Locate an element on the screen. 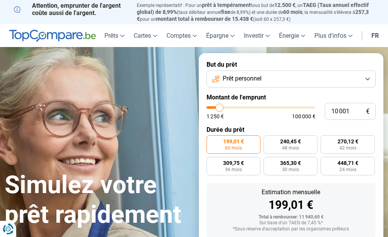 Image resolution: width=388 pixels, height=237 pixels. div: Total à rembourser: 11 940,60 € is located at coordinates (291, 217).